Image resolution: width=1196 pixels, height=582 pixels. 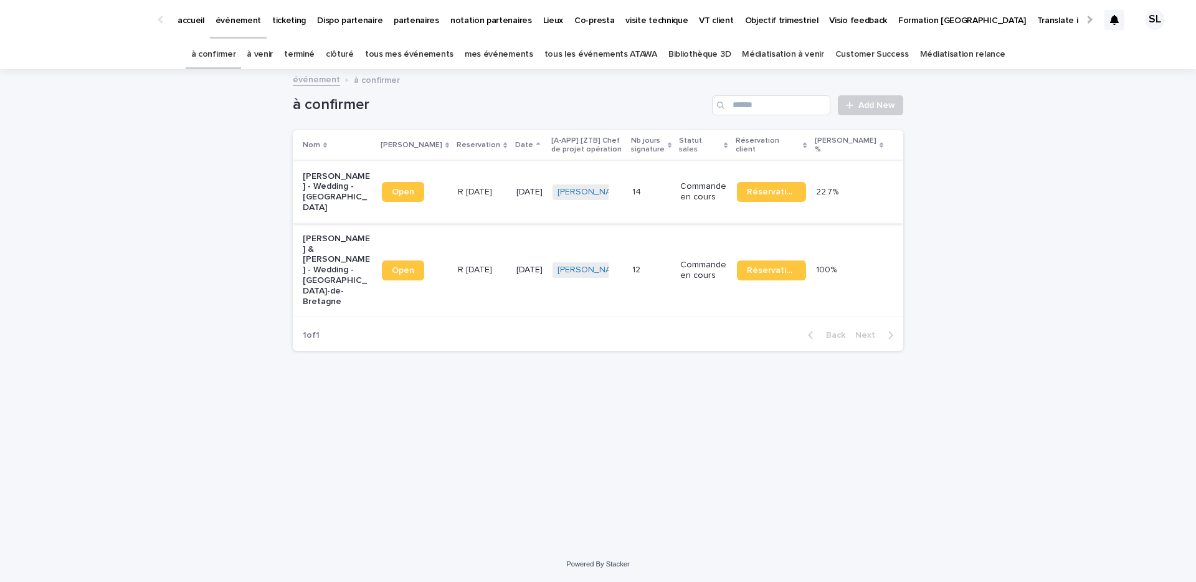 What do you see at coordinates (962, 54) in the screenshot?
I see `a: Médiatisation relance` at bounding box center [962, 54].